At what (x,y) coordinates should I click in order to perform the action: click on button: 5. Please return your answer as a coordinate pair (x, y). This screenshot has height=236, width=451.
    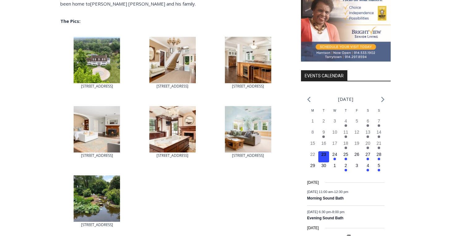
    Looking at the image, I should click on (357, 123).